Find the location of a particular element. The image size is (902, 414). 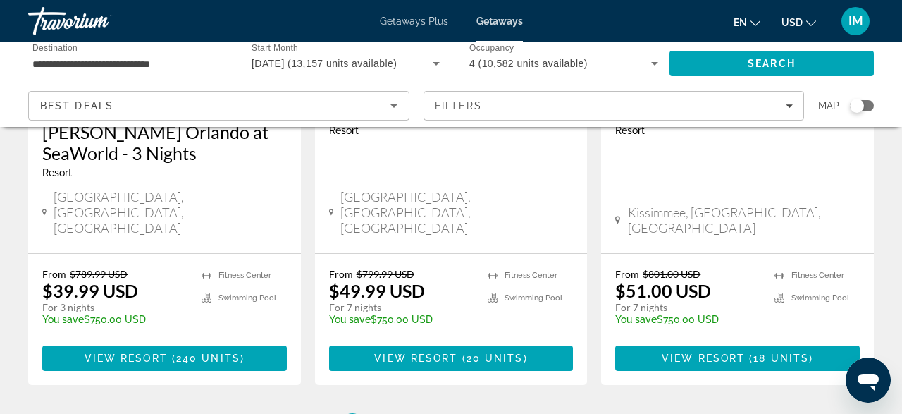

span: 4 (10,582 units available) is located at coordinates (528, 63).